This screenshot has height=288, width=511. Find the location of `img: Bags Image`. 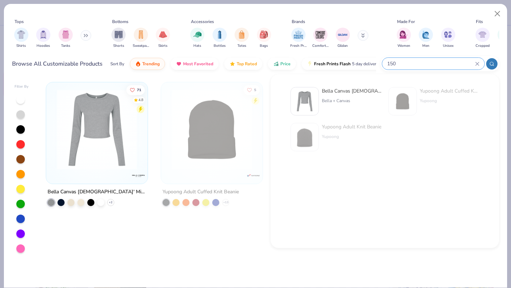

img: Bags Image is located at coordinates (263, 34).